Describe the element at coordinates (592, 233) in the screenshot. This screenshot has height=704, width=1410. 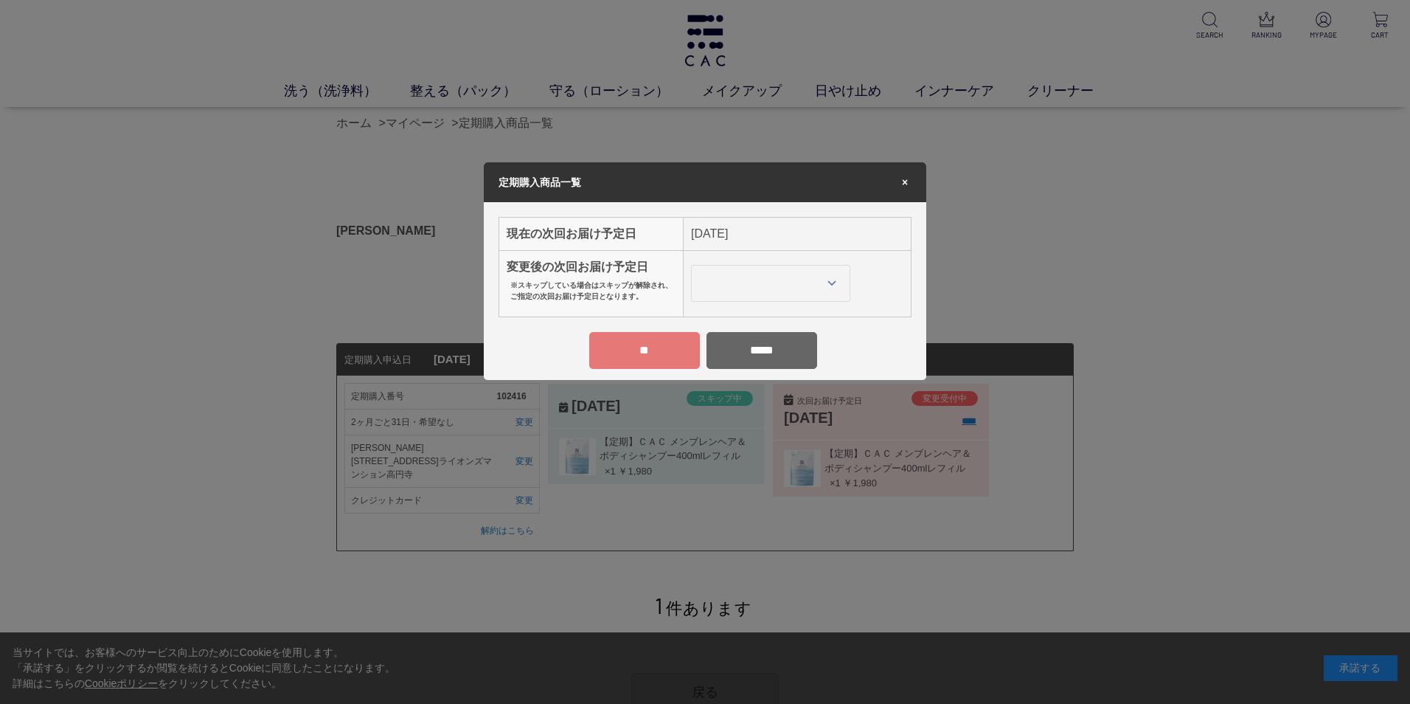
I see `th: 現在の次回お届け予定日` at that location.